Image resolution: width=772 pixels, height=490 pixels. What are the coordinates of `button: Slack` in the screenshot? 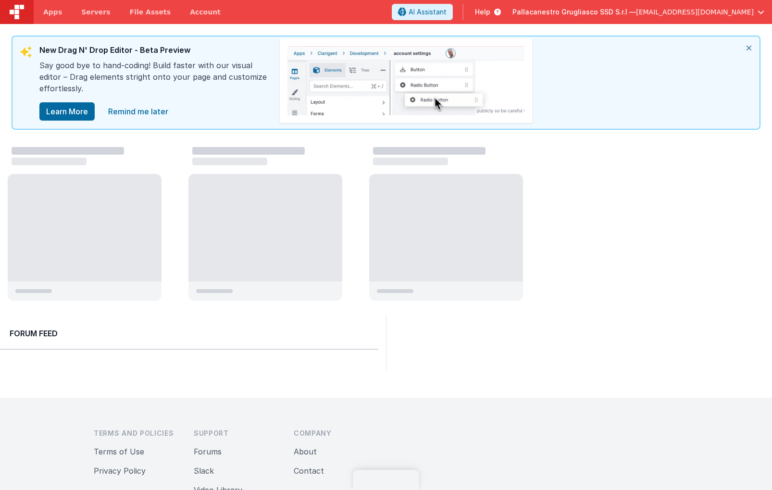 It's located at (204, 471).